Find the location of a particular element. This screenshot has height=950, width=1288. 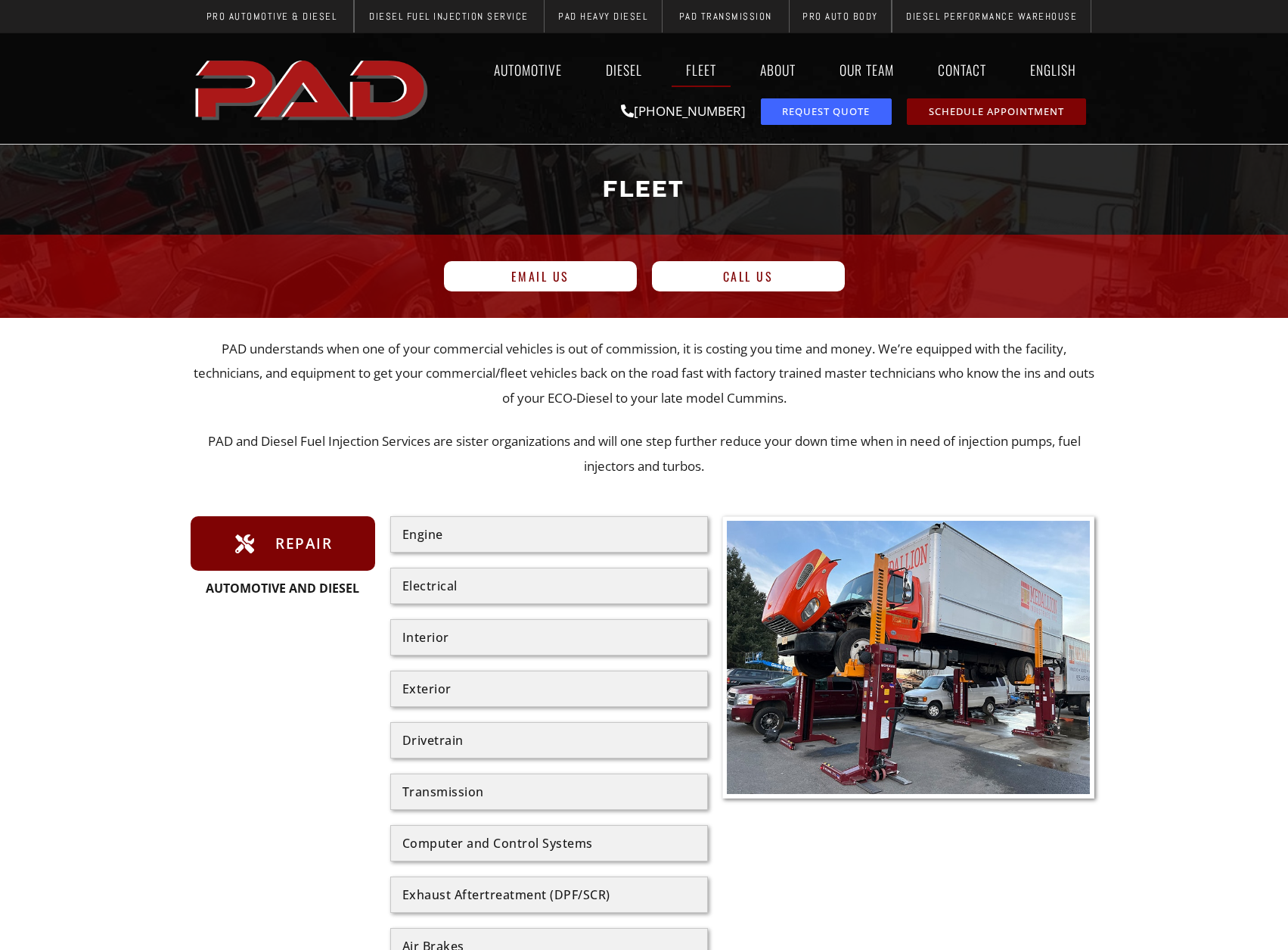

p: PAD understands when one of your commercial vehicles is out of commission, it is costing you time... is located at coordinates (645, 373).